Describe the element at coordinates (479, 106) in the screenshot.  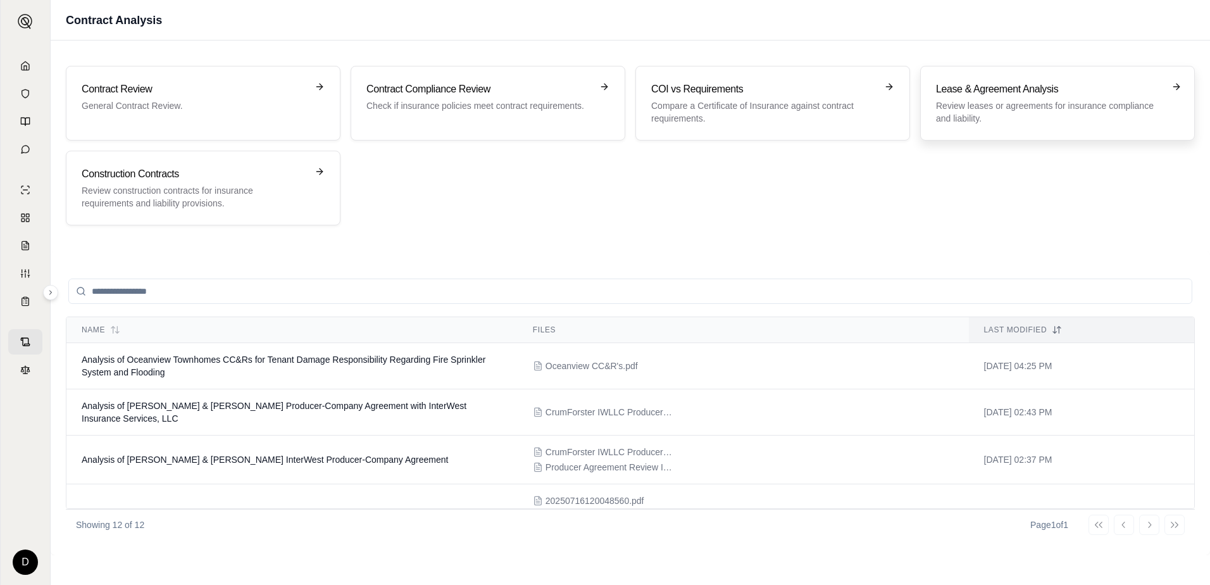
I see `p: Check if insurance policies meet contract requirements.` at that location.